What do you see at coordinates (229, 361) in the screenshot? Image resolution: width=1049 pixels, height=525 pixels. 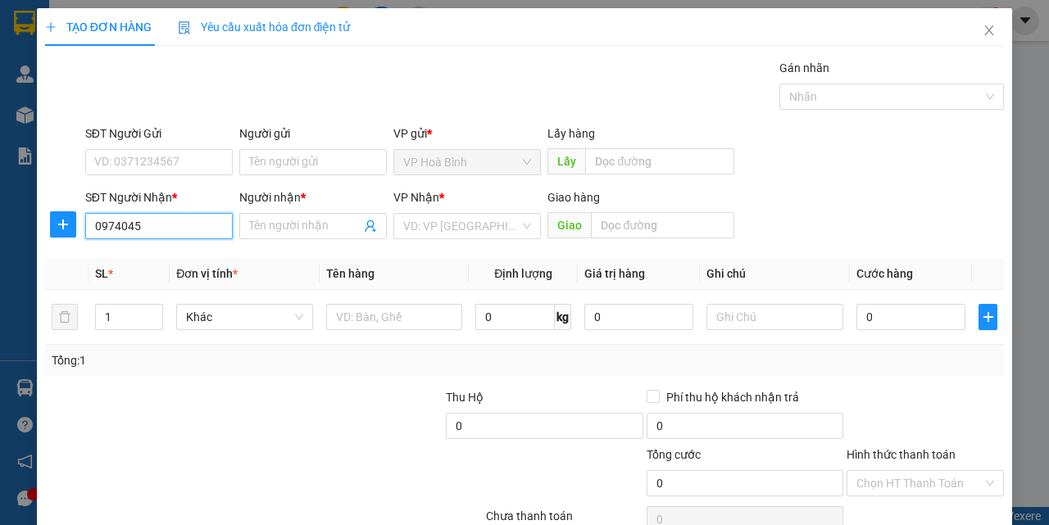 I see `div: Tổng: 1` at bounding box center [229, 361].